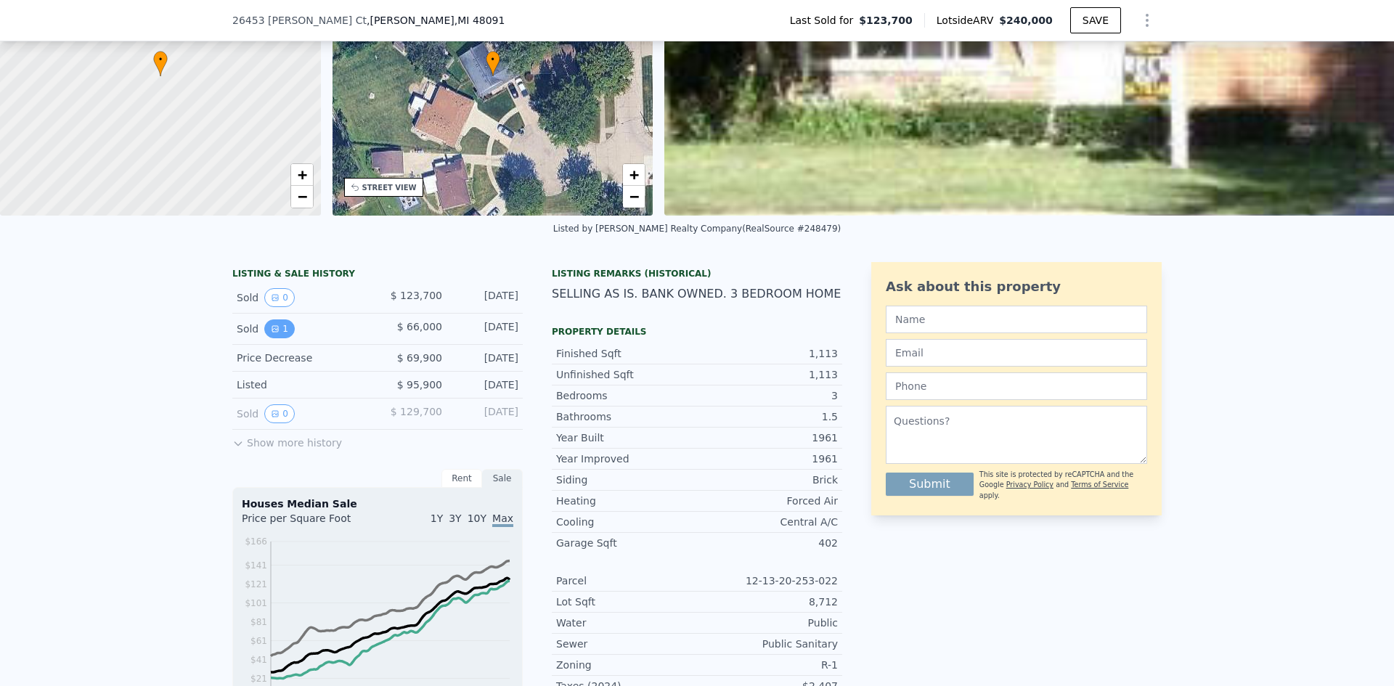  What do you see at coordinates (697, 294) in the screenshot?
I see `div: SELLING AS IS. BANK OWNED. 3 BEDROOM HOME` at bounding box center [697, 294].